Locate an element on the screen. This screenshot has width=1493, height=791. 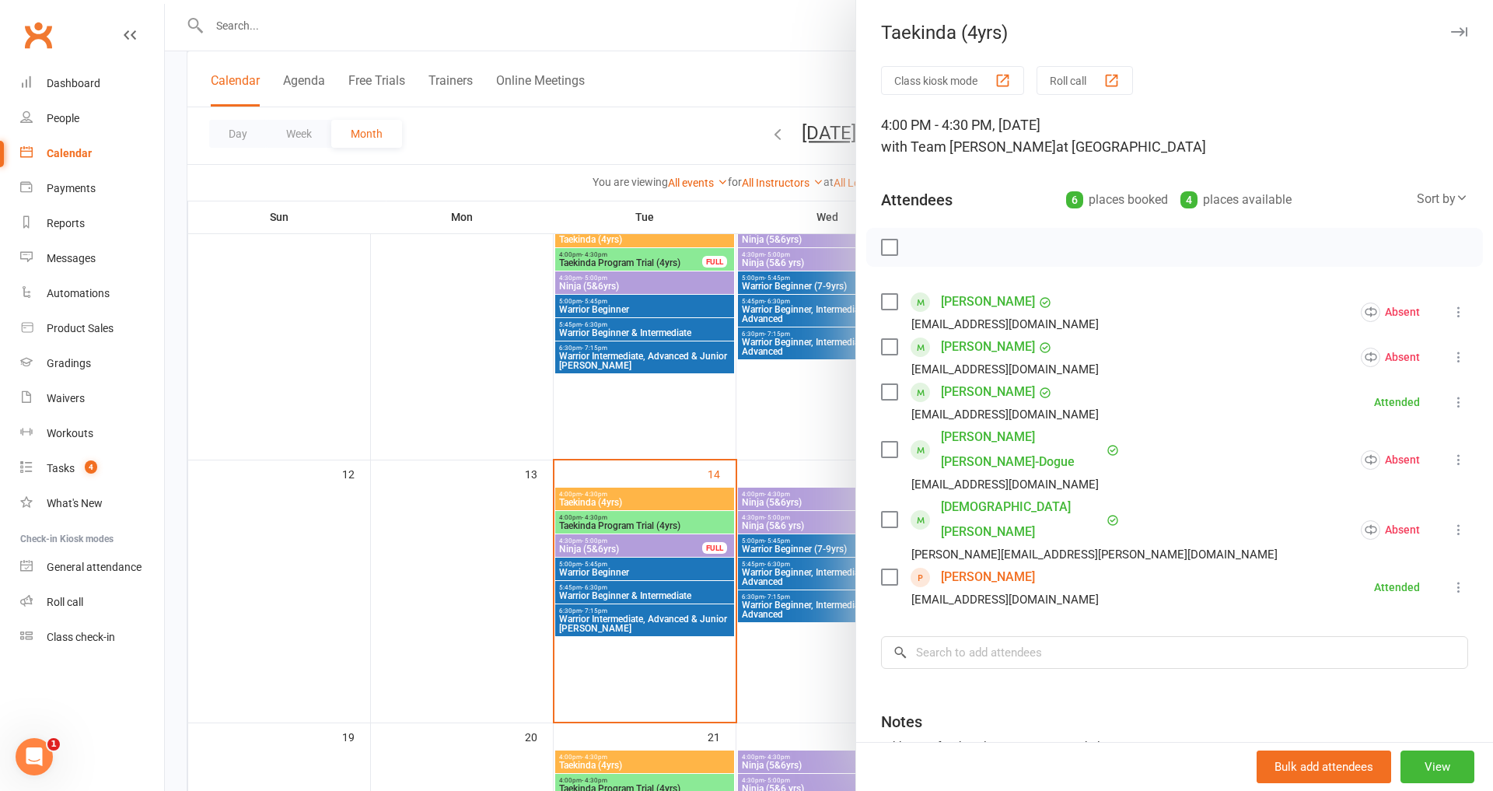
div: People is located at coordinates (63, 118).